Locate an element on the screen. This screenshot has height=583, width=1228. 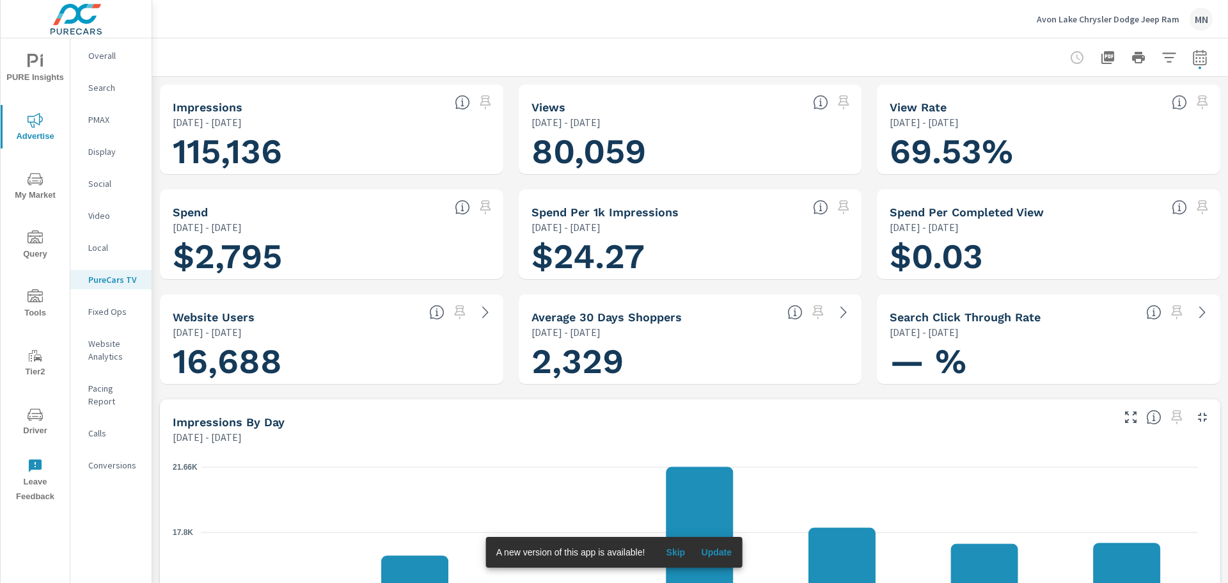
span: A rolling 30 day total of daily Shoppers on the dealership website, averaged over the selected da... is located at coordinates (795, 312).